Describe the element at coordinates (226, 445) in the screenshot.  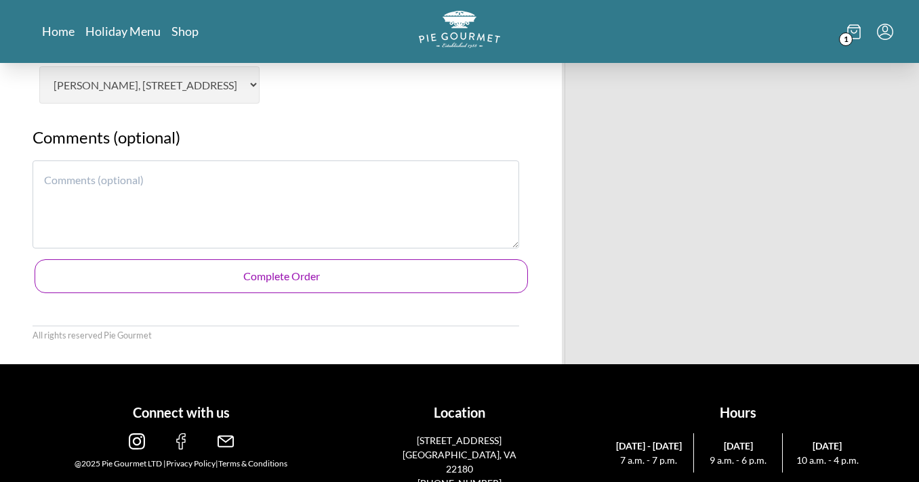
I see `a: email` at that location.